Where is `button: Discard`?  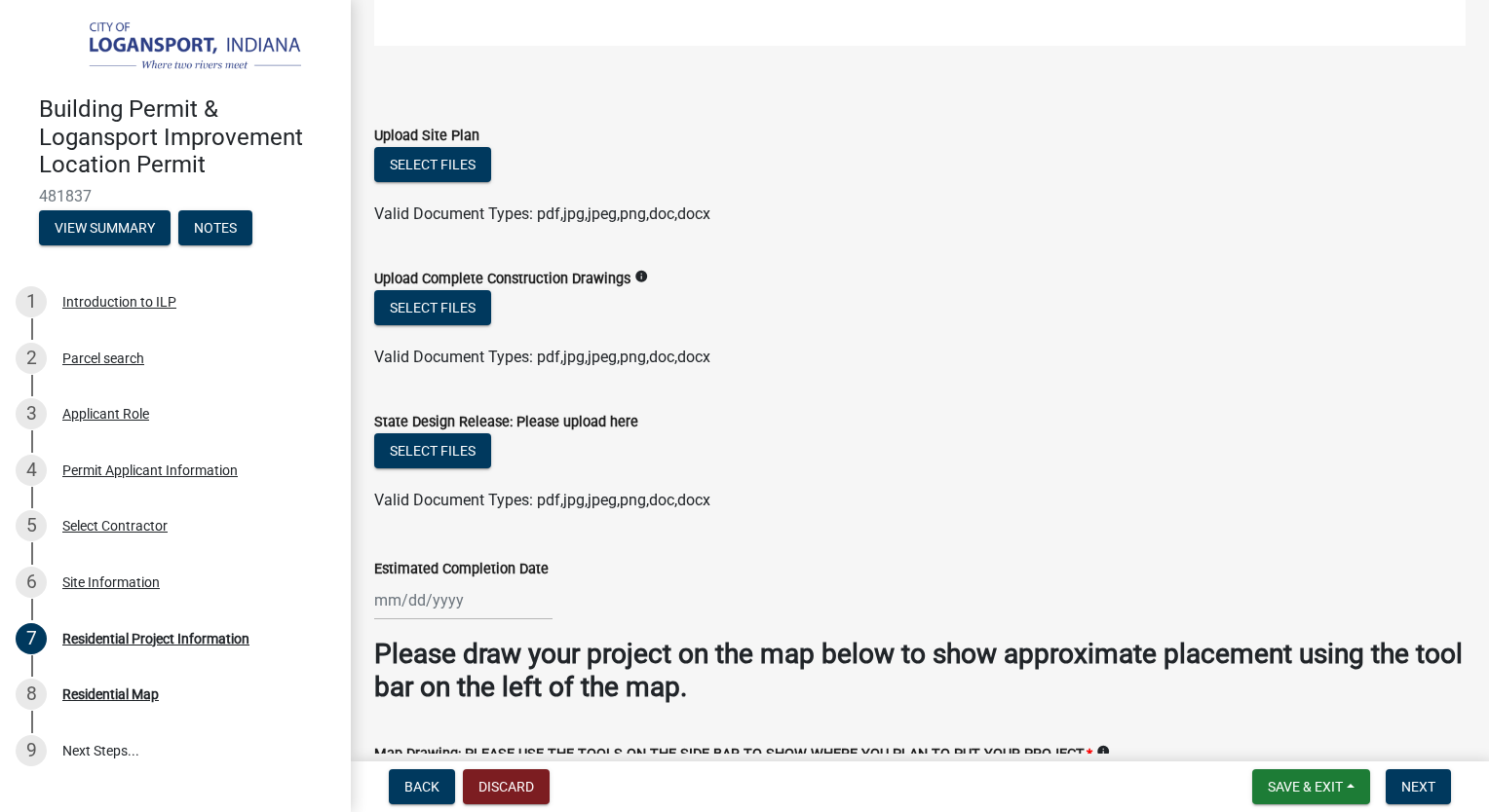
button: Discard is located at coordinates (506, 787).